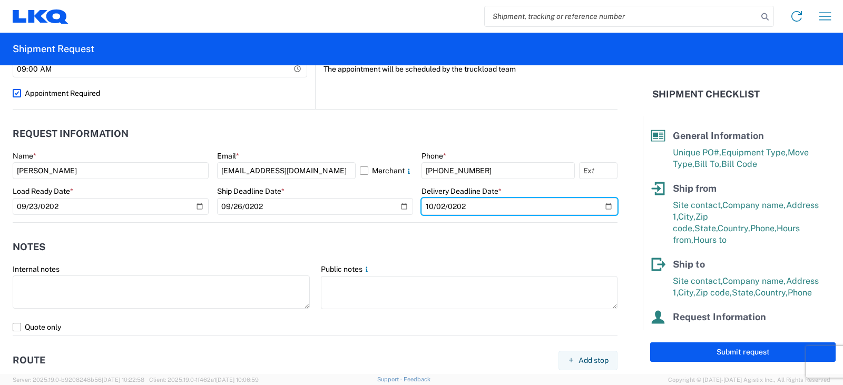 Image resolution: width=843 pixels, height=385 pixels. What do you see at coordinates (719, 317) in the screenshot?
I see `span: Request Information` at bounding box center [719, 317].